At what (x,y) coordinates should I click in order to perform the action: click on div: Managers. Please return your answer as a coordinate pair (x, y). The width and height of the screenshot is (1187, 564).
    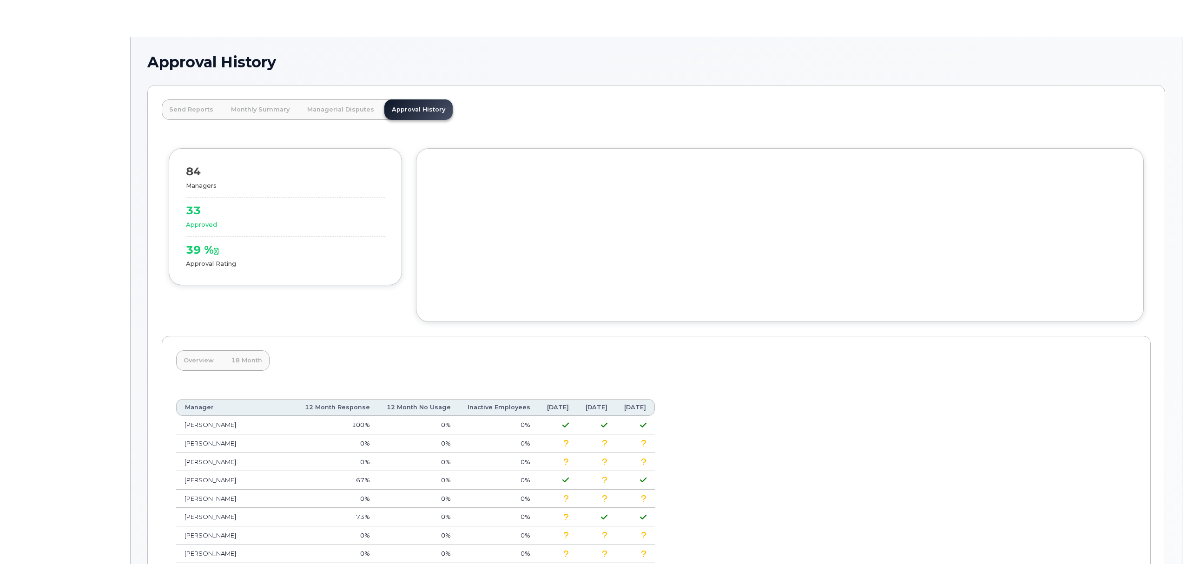
    Looking at the image, I should click on (285, 185).